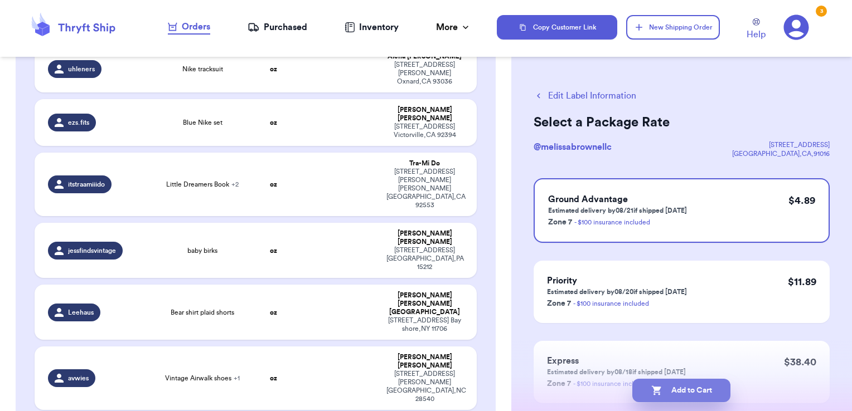 The height and width of the screenshot is (411, 852). I want to click on span: Express, so click(562, 361).